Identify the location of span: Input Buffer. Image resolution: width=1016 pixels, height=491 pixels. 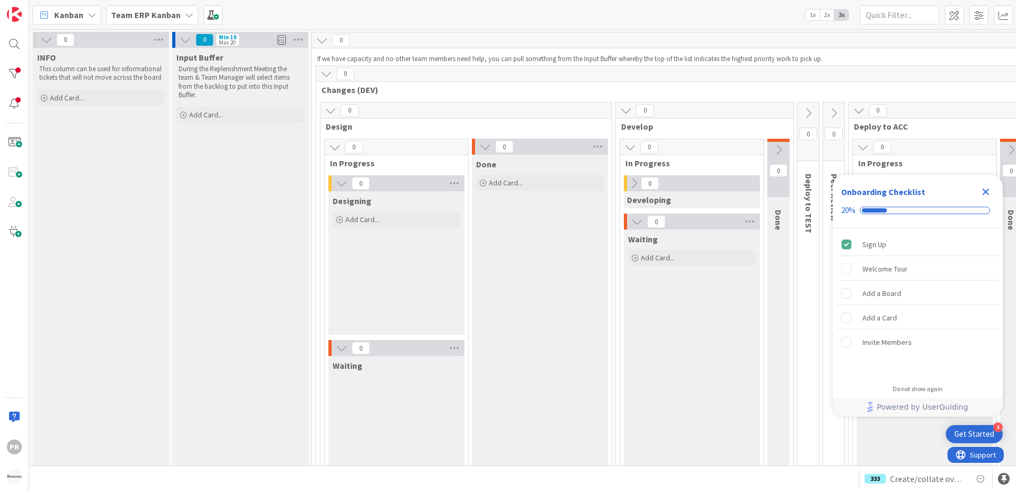
(200, 57).